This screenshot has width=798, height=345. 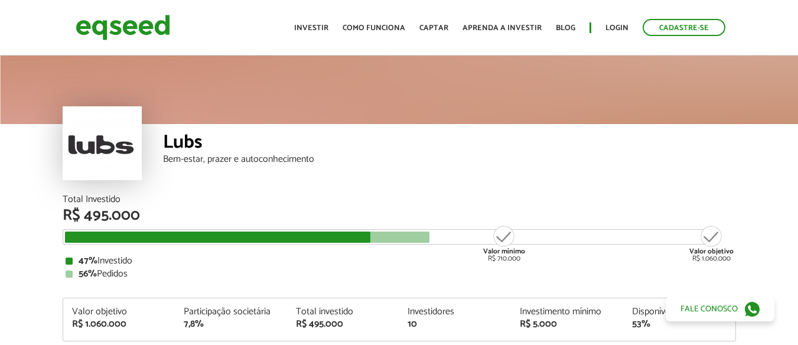 What do you see at coordinates (433, 28) in the screenshot?
I see `a: Captar` at bounding box center [433, 28].